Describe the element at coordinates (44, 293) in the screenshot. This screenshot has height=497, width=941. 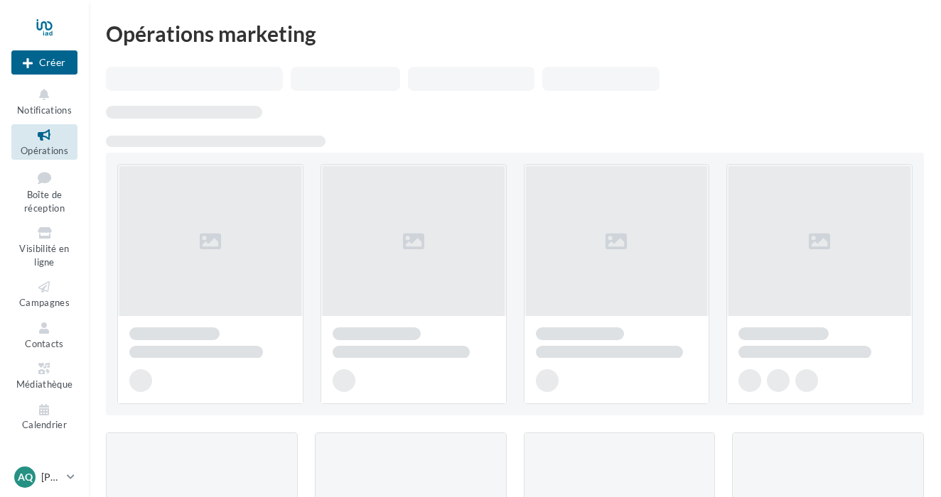
I see `a: Campagnes` at that location.